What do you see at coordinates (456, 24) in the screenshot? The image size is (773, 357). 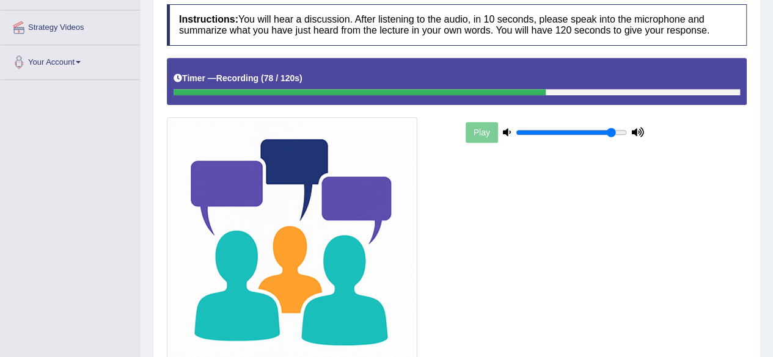 I see `h4: You will hear a discussion. After listening to the audio, in 10 seconds, please speak into the mi...` at bounding box center [456, 24].